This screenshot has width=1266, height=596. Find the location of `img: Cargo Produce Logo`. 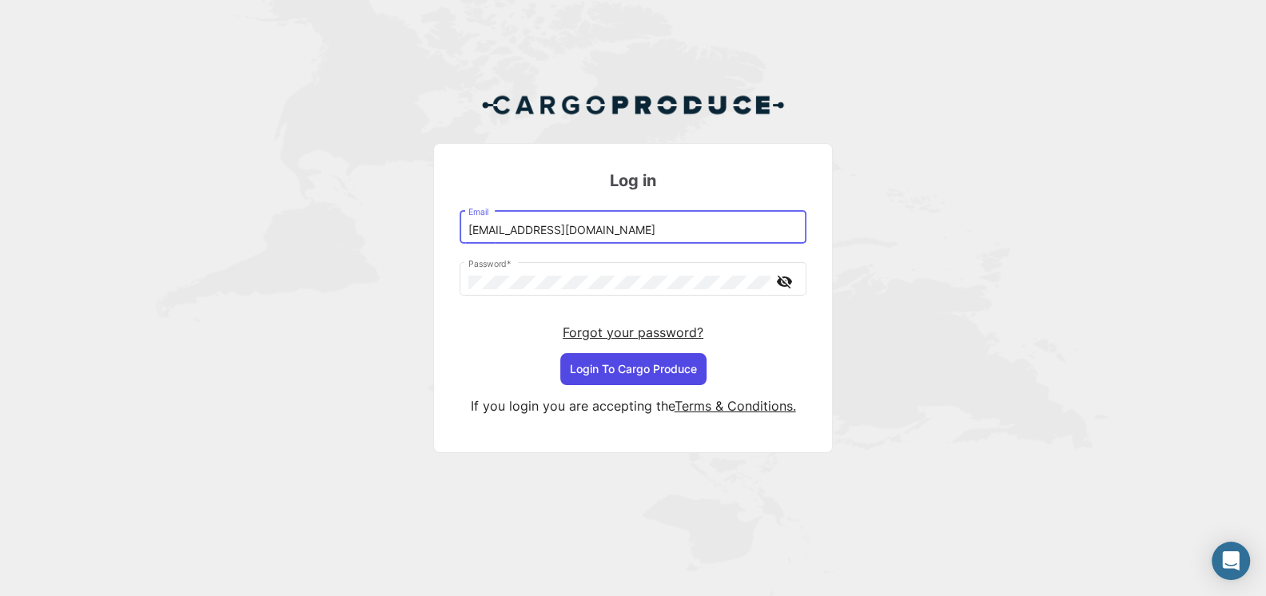

img: Cargo Produce Logo is located at coordinates (633, 105).